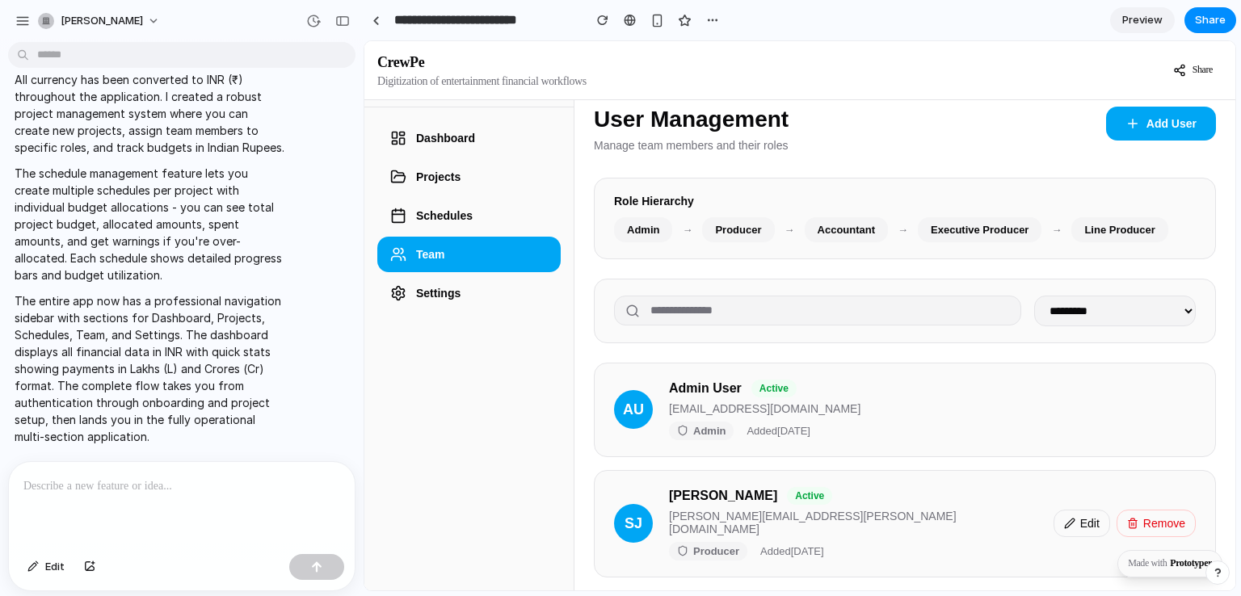 This screenshot has height=596, width=1241. I want to click on p: Manage team members and their roles, so click(326, 104).